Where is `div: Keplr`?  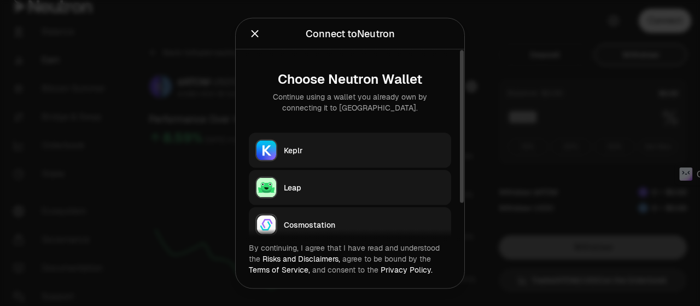
div: Keplr is located at coordinates (364, 150).